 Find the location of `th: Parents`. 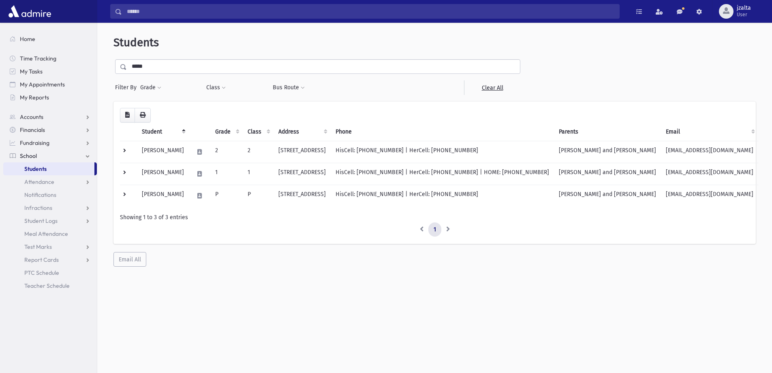

th: Parents is located at coordinates (608, 132).